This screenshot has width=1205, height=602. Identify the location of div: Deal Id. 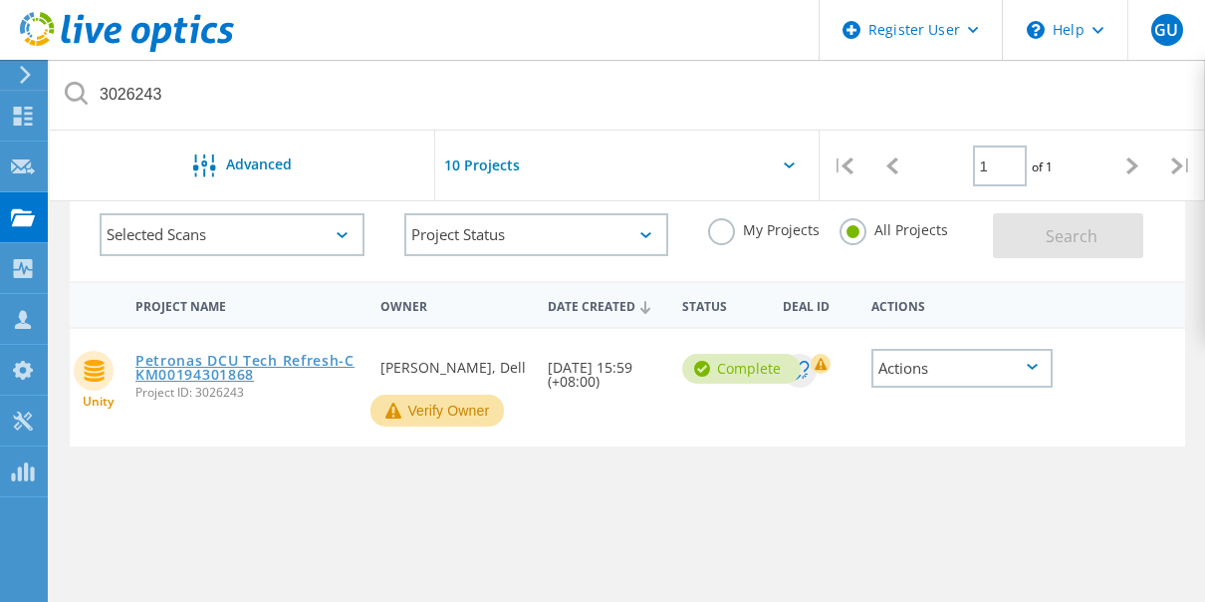
(818, 304).